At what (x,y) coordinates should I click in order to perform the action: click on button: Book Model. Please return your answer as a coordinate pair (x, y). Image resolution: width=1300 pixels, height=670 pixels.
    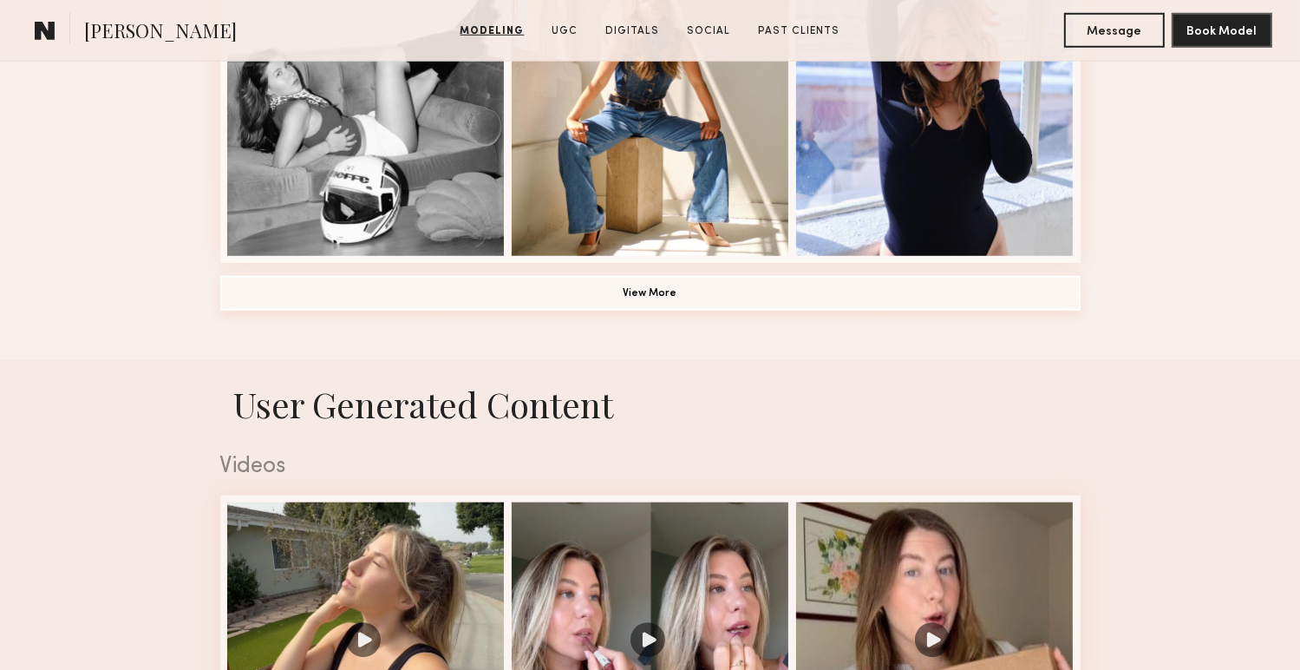
    Looking at the image, I should click on (1222, 30).